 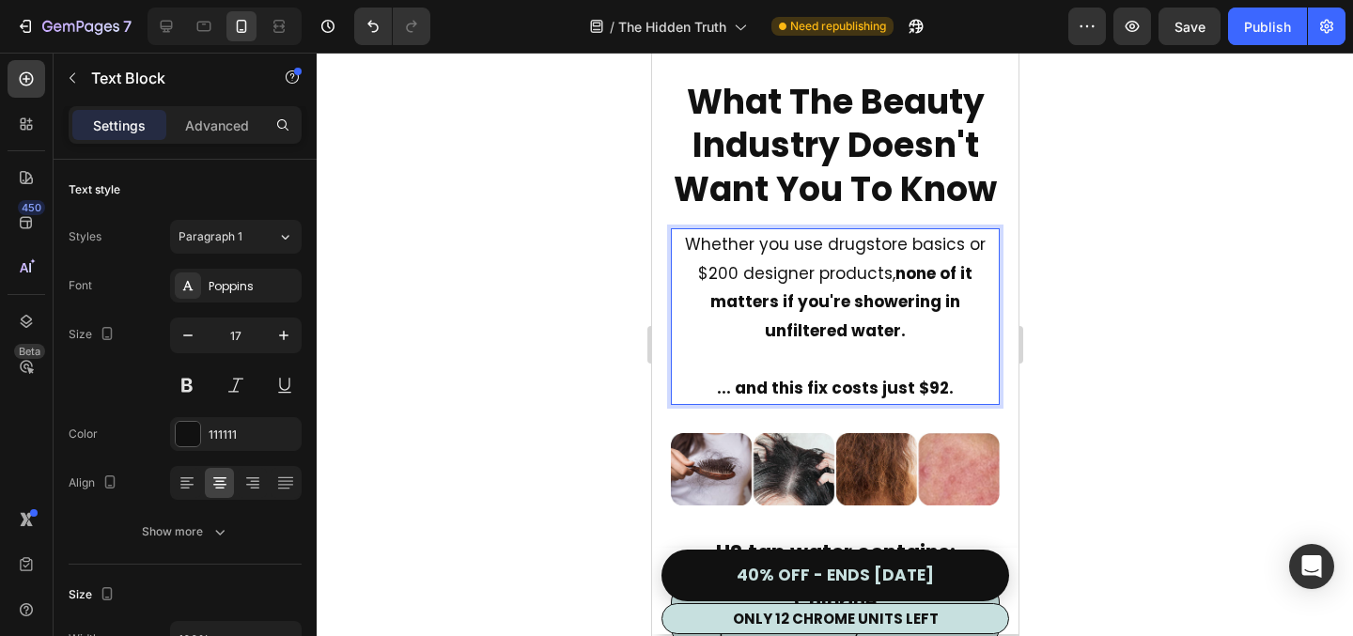 I want to click on div: Rich Text Editor. Editing area: main, so click(x=183, y=264).